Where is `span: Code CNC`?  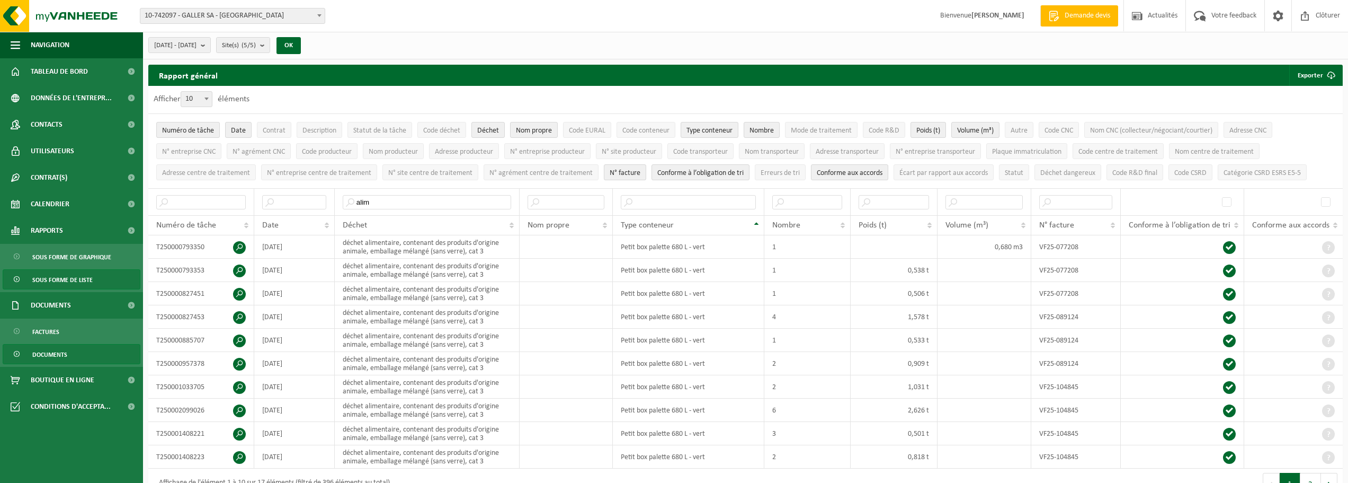 span: Code CNC is located at coordinates (1059, 130).